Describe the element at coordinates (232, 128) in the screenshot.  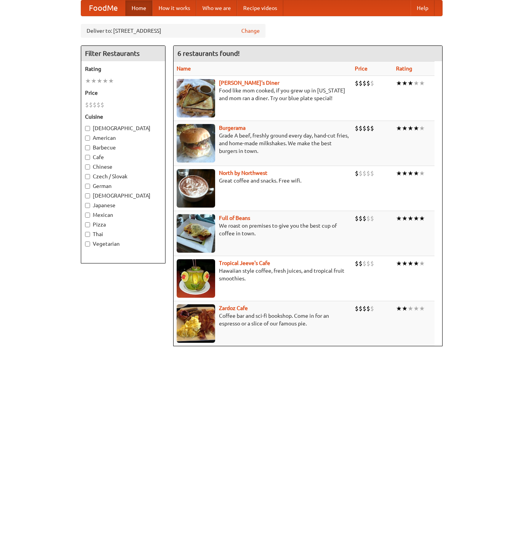
I see `a: Burgerama` at that location.